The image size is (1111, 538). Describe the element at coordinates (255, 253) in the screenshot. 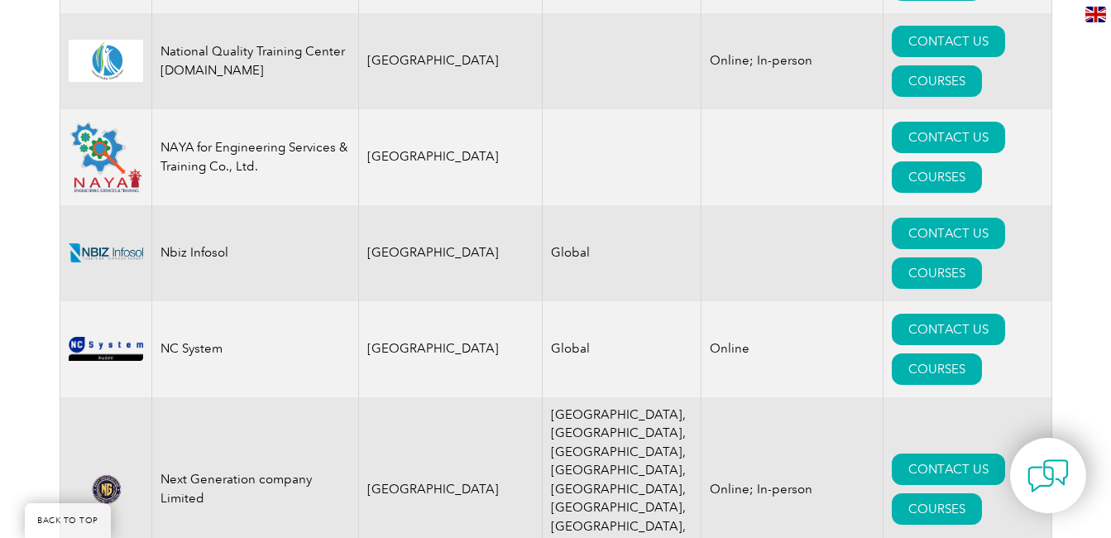

I see `td: Nbiz Infosol` at that location.